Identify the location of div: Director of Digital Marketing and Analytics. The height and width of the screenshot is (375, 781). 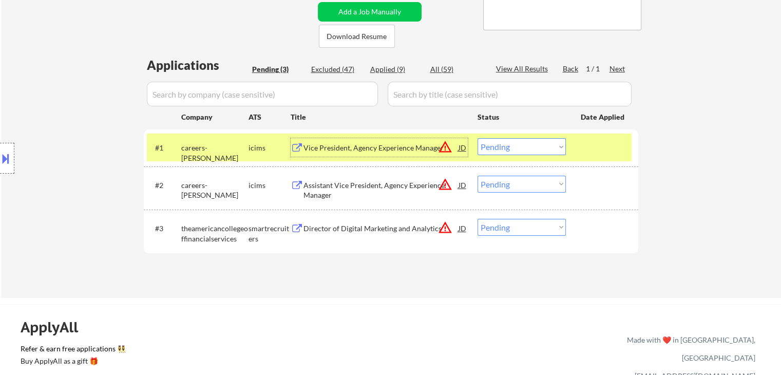
(381, 228).